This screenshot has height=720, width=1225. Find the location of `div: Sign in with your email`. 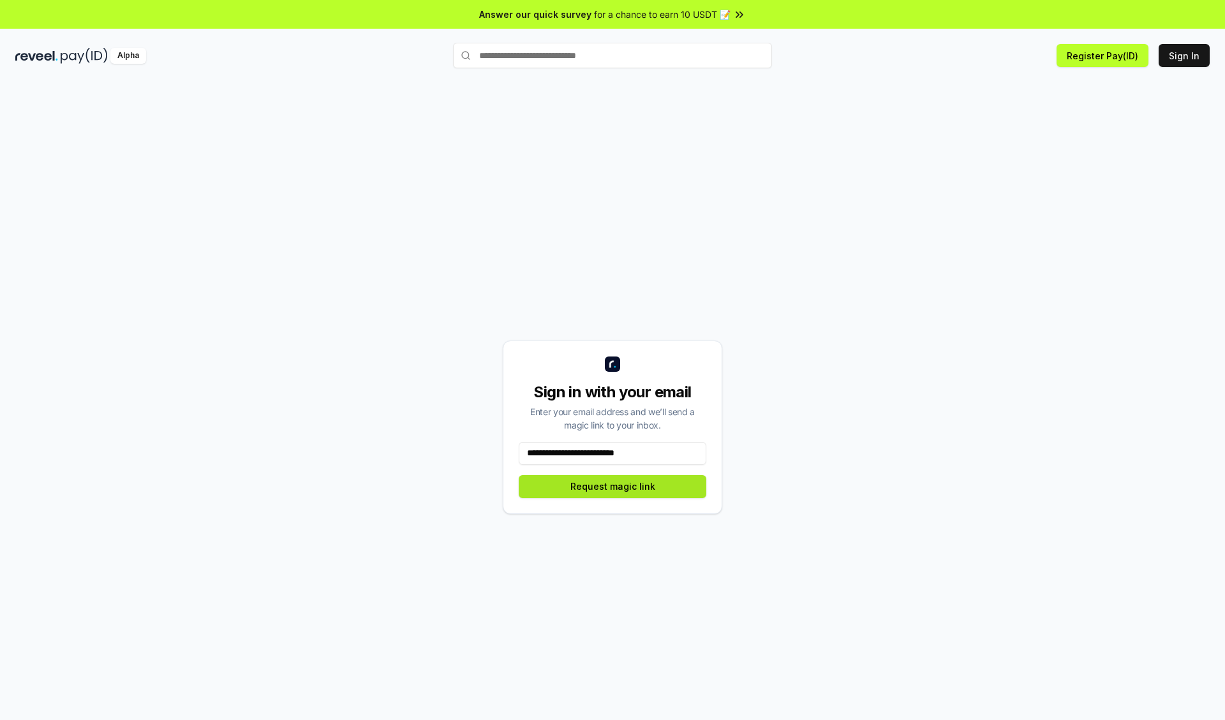

div: Sign in with your email is located at coordinates (612, 392).